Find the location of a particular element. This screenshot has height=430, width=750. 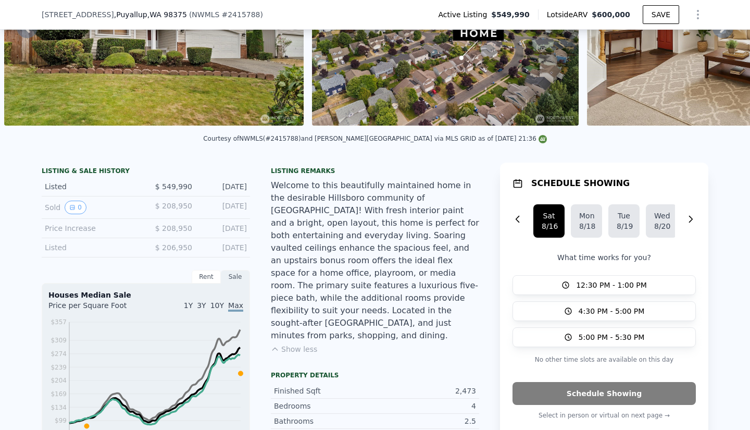

img: NWMLS Logo is located at coordinates (543, 139).